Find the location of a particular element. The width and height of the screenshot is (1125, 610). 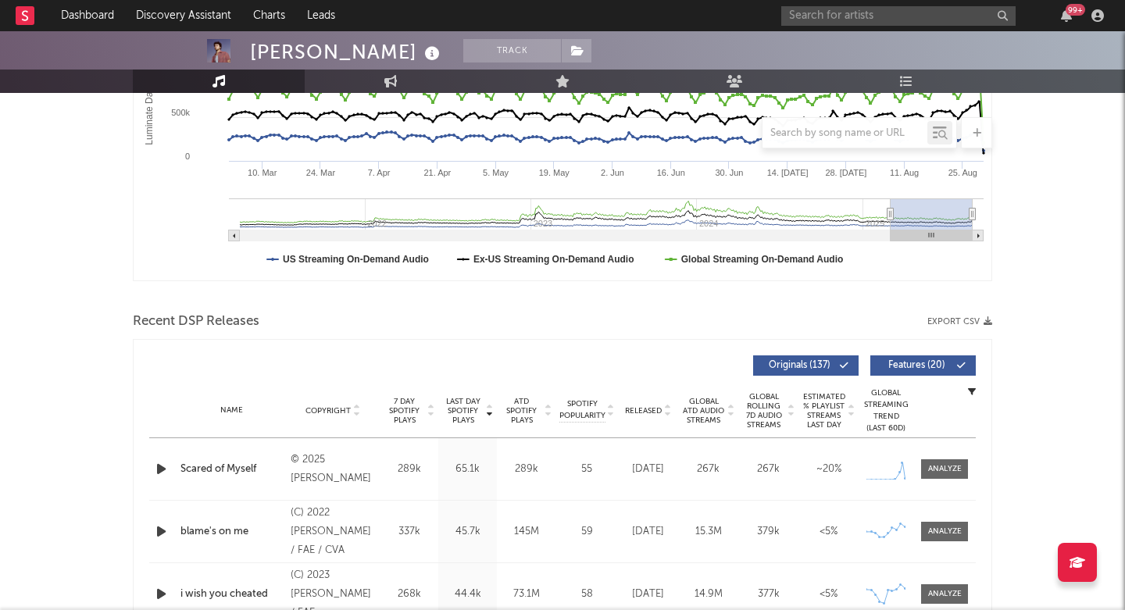

button: Features(20) is located at coordinates (922, 365).